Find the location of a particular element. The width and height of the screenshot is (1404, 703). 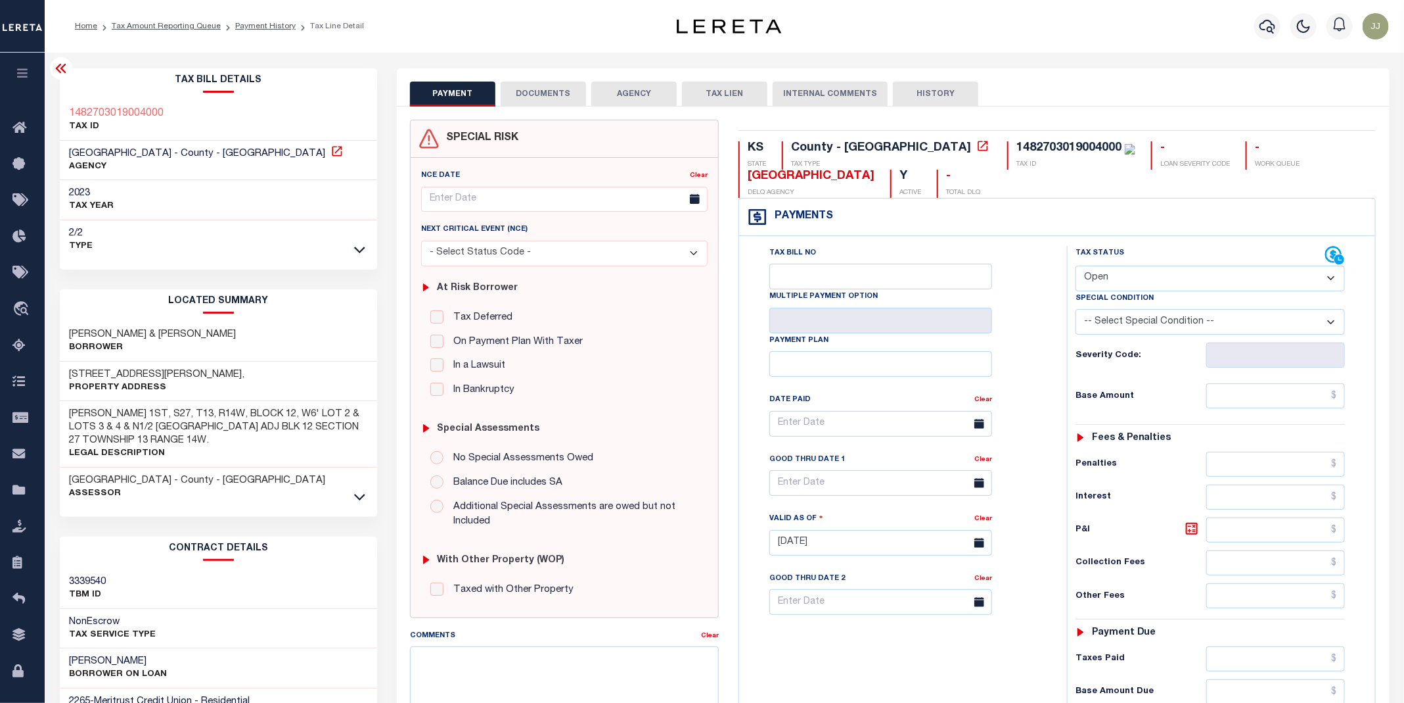

label: Tax Bill No is located at coordinates (793, 253).